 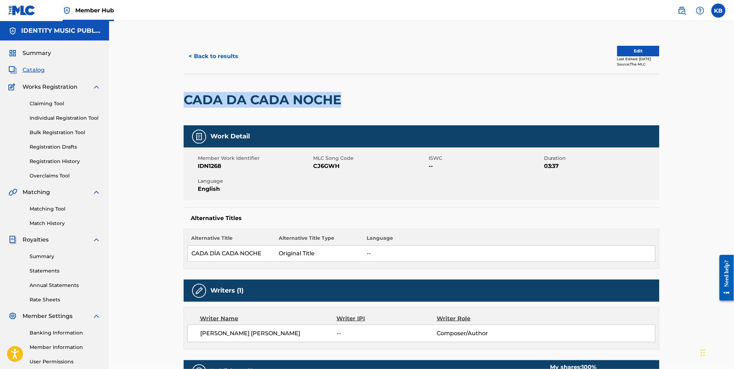 What do you see at coordinates (30, 53) in the screenshot?
I see `a: SummarySummary` at bounding box center [30, 53].